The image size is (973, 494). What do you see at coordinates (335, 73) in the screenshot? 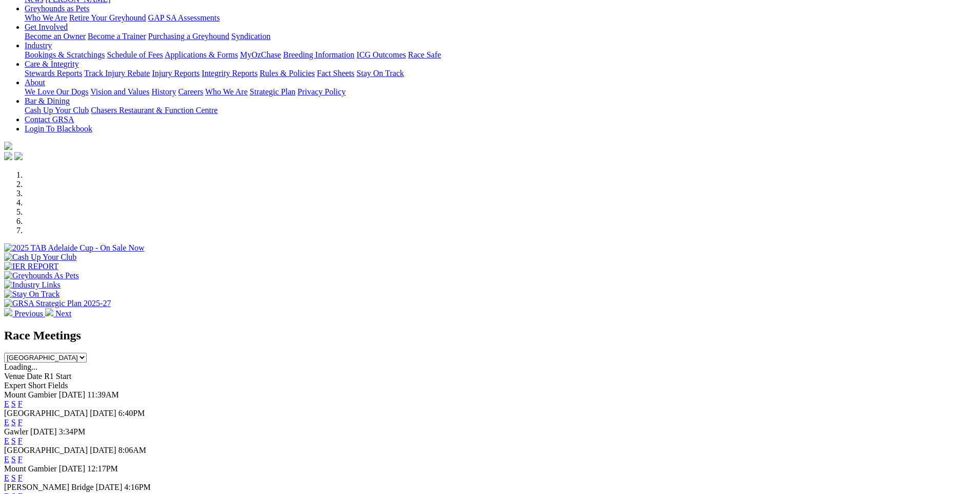
I see `a: Fact Sheets` at bounding box center [335, 73].